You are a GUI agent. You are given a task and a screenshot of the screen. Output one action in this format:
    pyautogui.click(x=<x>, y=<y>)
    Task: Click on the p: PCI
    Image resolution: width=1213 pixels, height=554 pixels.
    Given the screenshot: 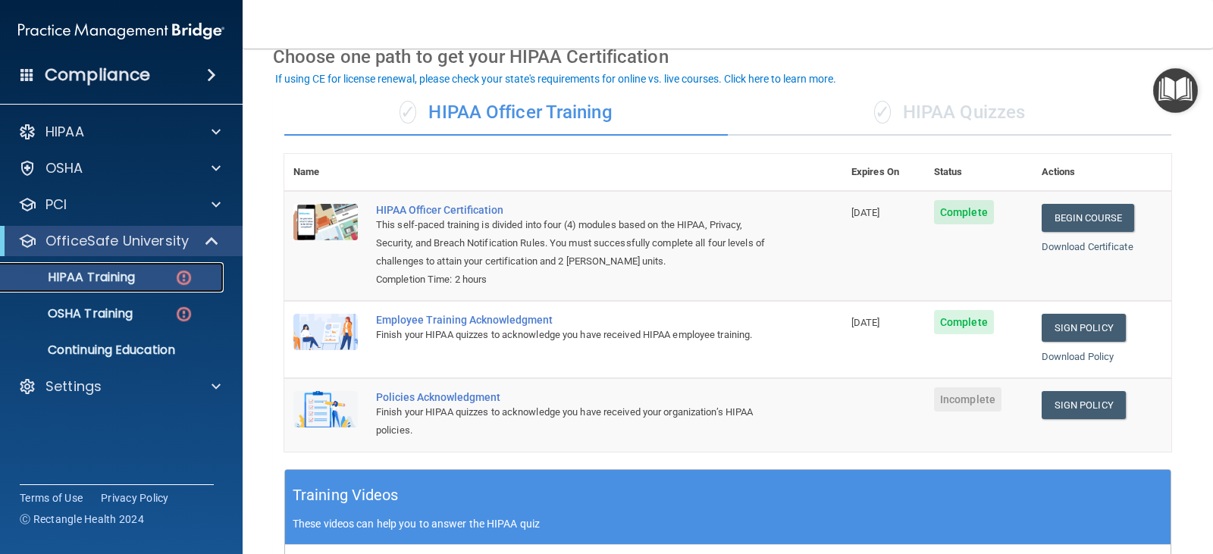 What is the action you would take?
    pyautogui.click(x=56, y=205)
    